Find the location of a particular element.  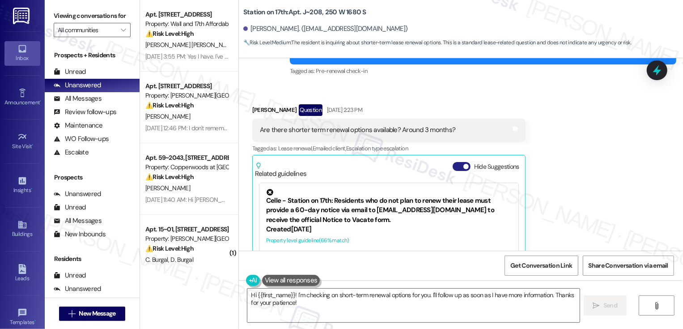

div: WO Follow-ups is located at coordinates (81, 139).